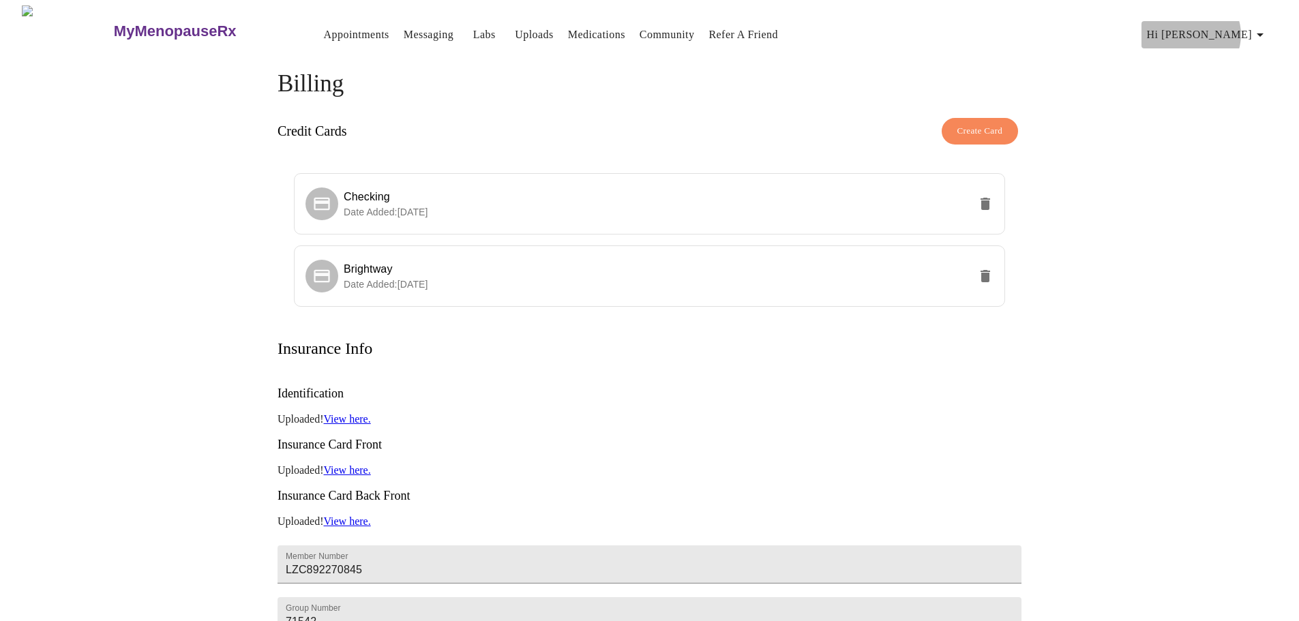 The image size is (1299, 621). I want to click on button: Refer a Friend, so click(743, 35).